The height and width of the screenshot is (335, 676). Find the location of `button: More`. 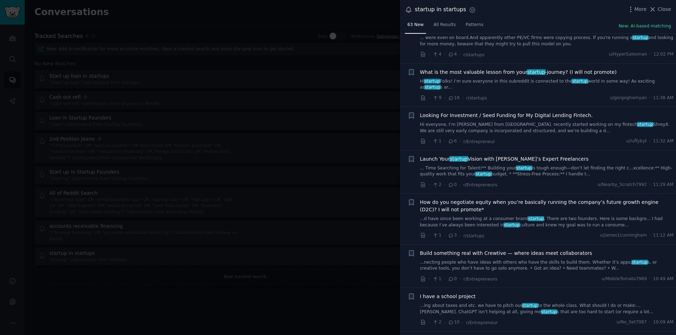

button: More is located at coordinates (637, 9).